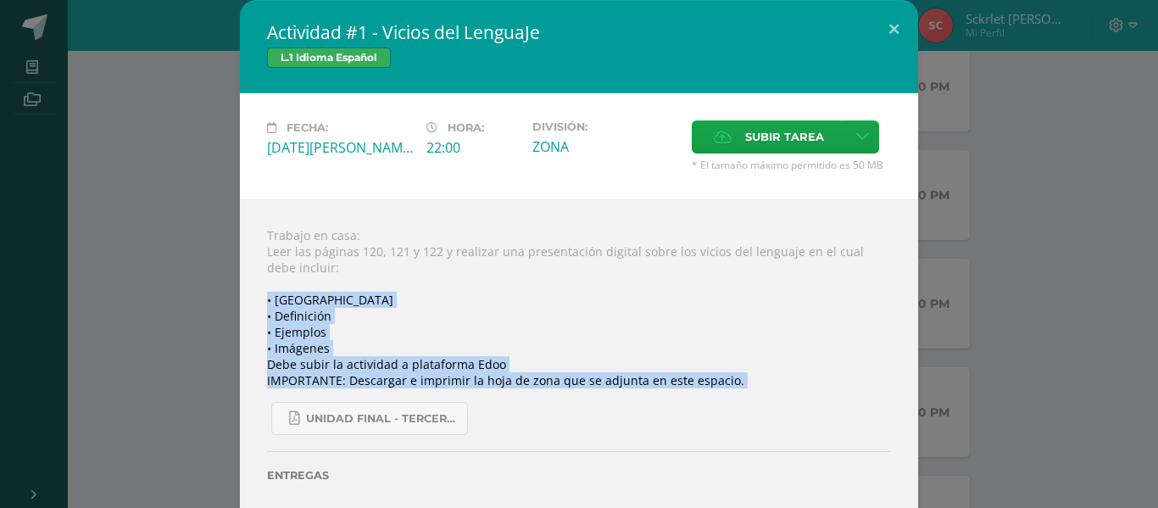 This screenshot has height=508, width=1158. I want to click on h2: Actividad #1 - Vicios del LenguaJe, so click(579, 32).